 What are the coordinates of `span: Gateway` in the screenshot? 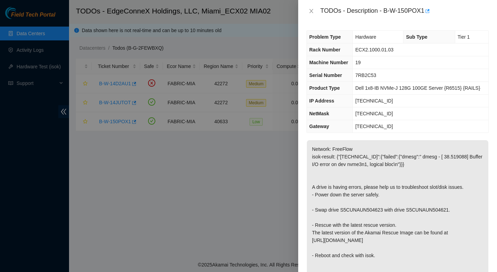 It's located at (319, 126).